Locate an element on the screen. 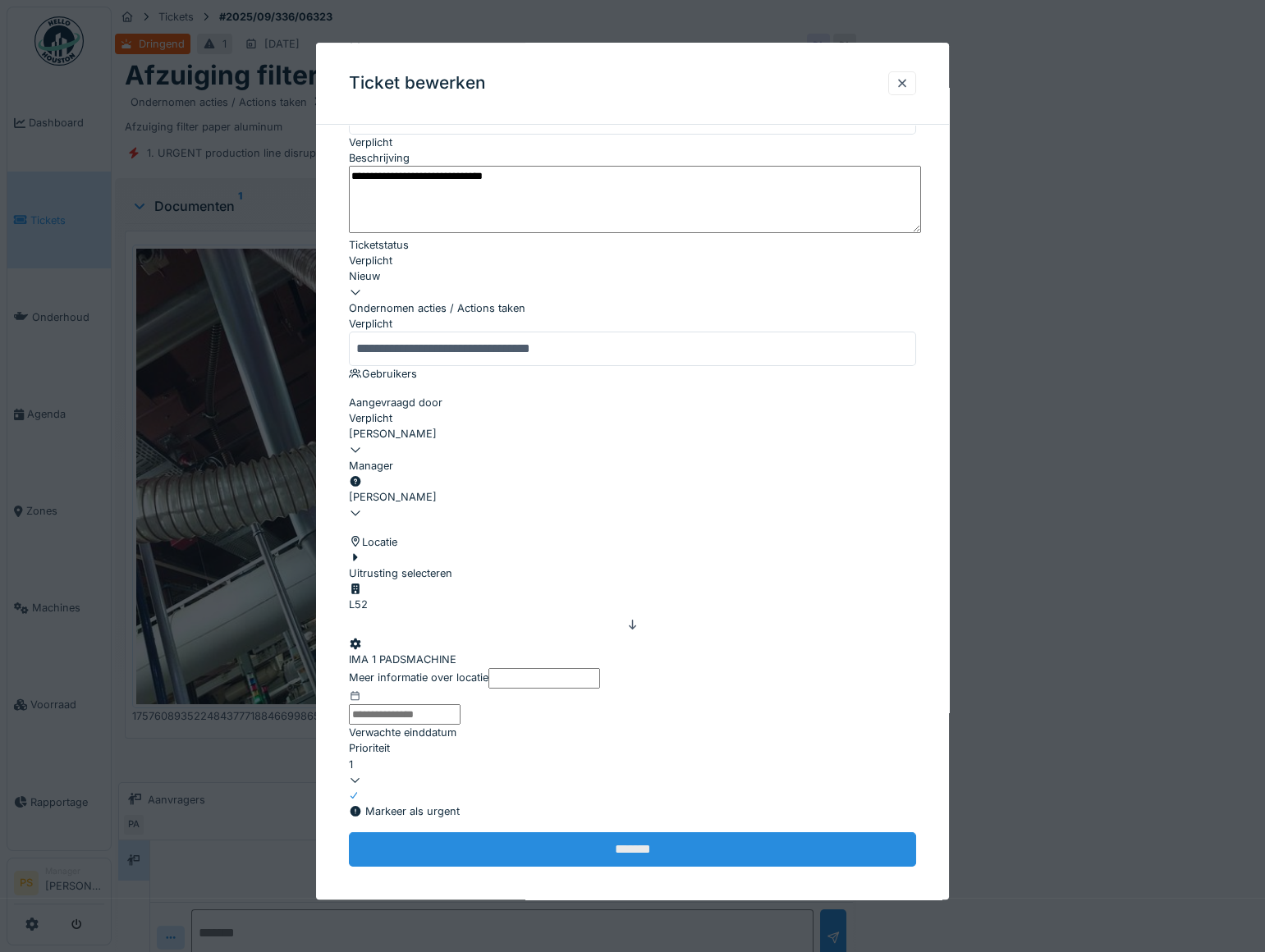 This screenshot has height=952, width=1265. label: Prioriteit is located at coordinates (369, 749).